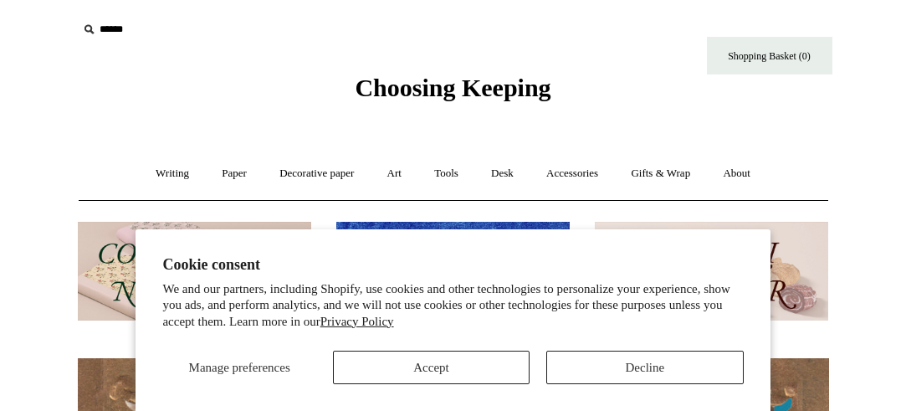  What do you see at coordinates (238, 367) in the screenshot?
I see `button: Manage preferences` at bounding box center [238, 367].